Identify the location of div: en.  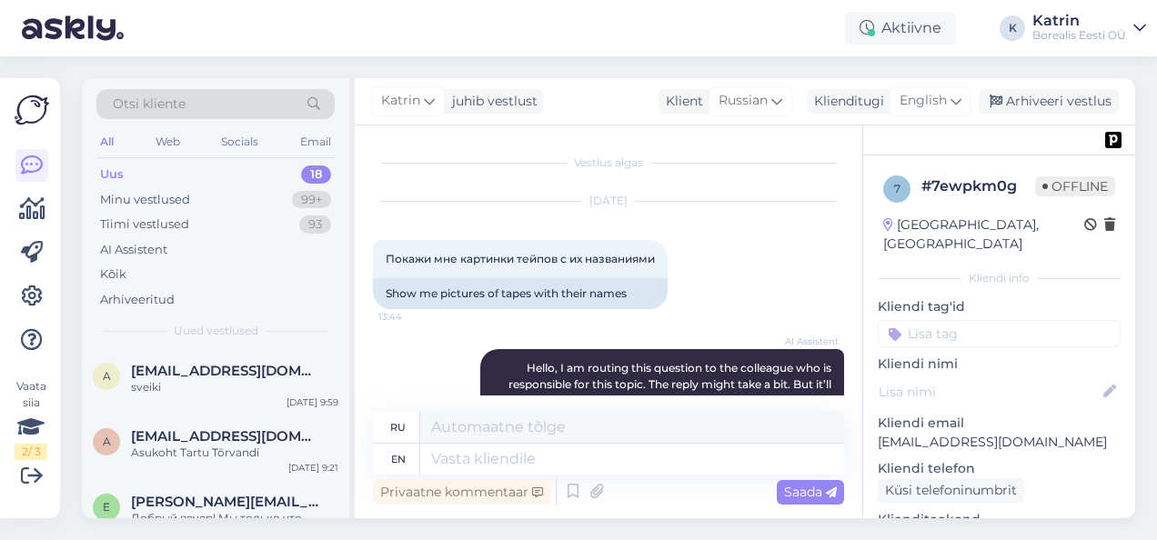
(398, 459).